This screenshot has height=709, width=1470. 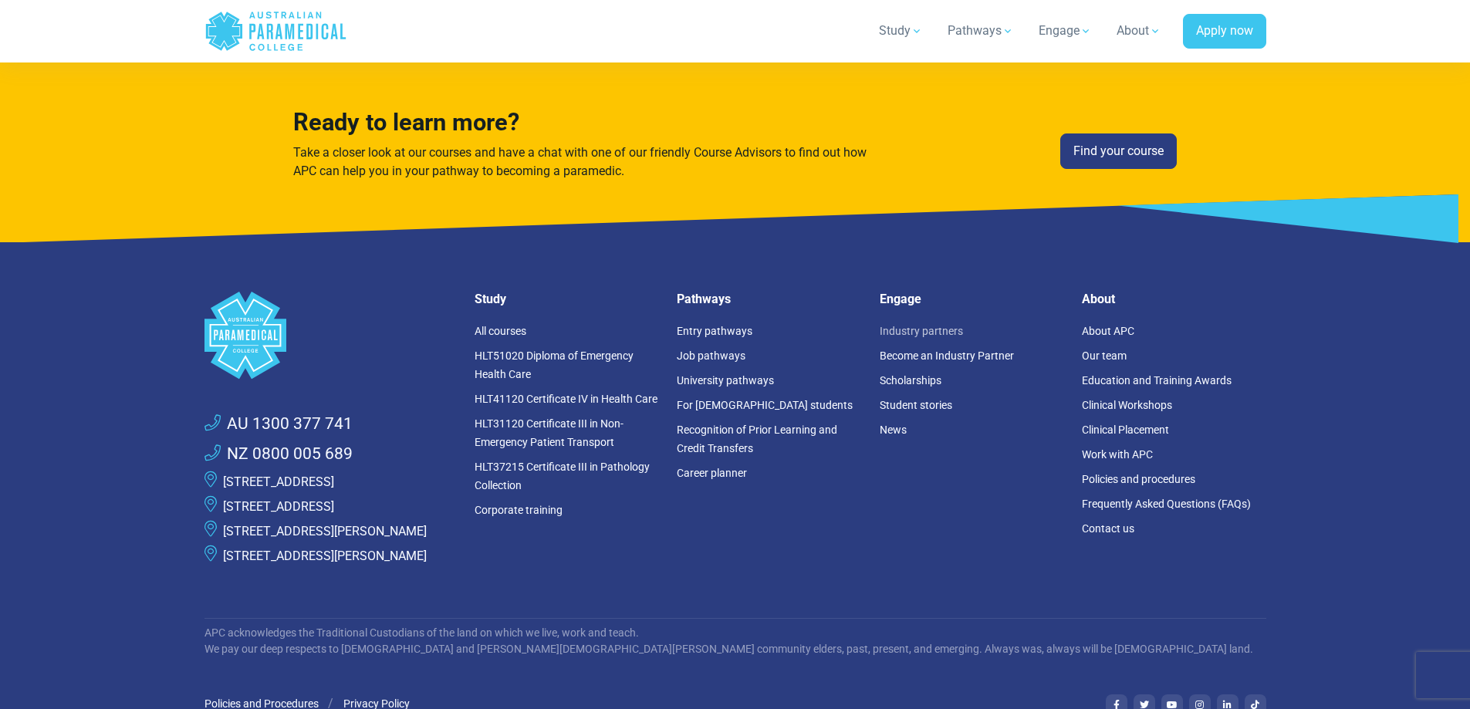 What do you see at coordinates (1166, 504) in the screenshot?
I see `a: Frequently Asked Questions (FAQs)` at bounding box center [1166, 504].